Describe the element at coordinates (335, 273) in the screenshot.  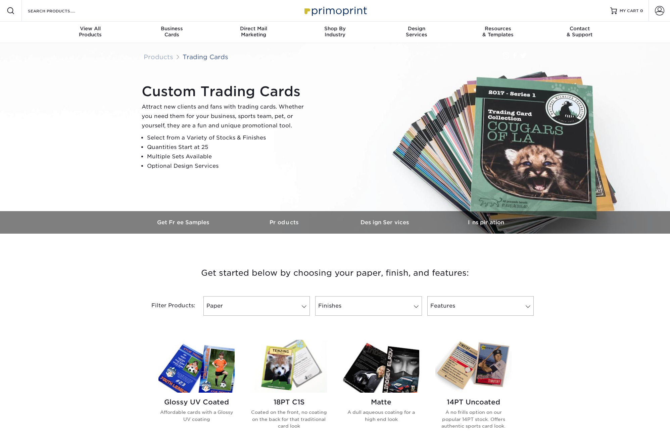
I see `h3: Get started below by choosing your paper, finish, and features:` at that location.